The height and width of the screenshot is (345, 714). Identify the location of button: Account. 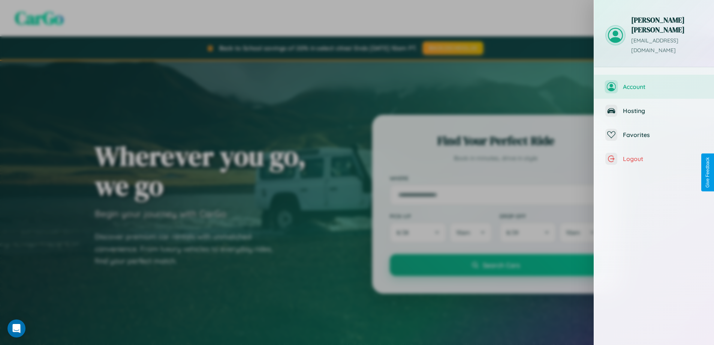
(654, 87).